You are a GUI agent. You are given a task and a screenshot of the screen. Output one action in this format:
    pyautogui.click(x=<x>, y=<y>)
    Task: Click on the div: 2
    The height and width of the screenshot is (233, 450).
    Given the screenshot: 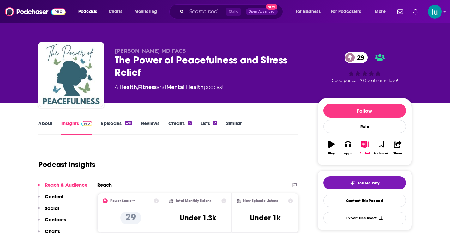 What is the action you would take?
    pyautogui.click(x=215, y=123)
    